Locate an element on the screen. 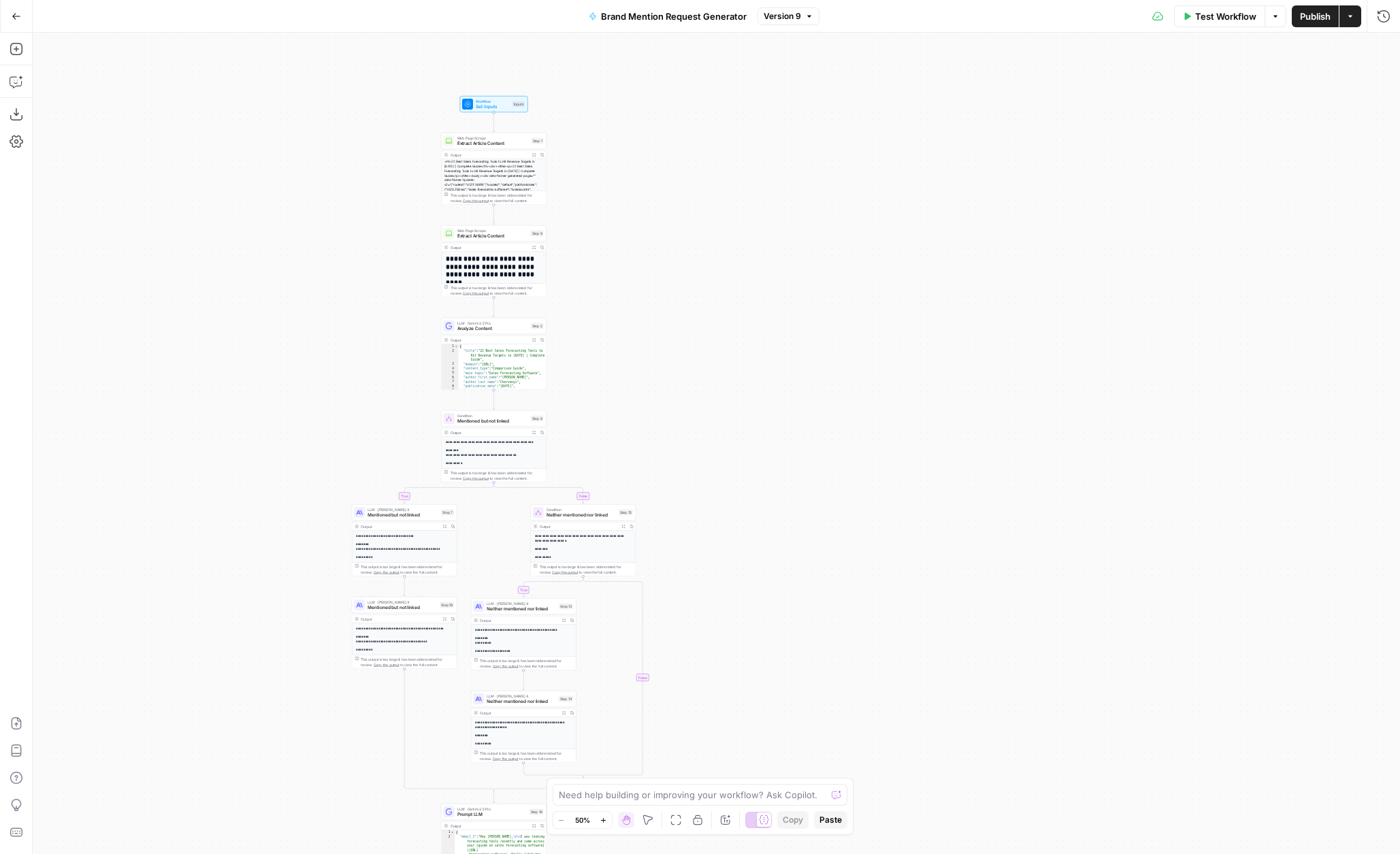 The image size is (1400, 854). g: Edge from step_7 to step_18 is located at coordinates (405, 586).